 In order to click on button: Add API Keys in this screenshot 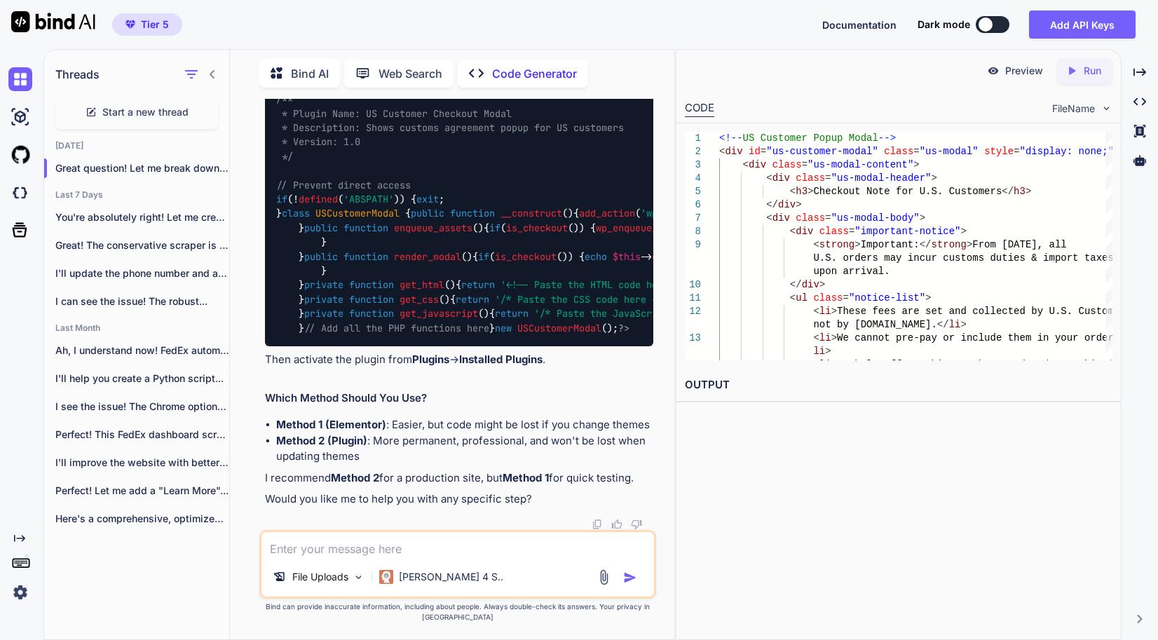, I will do `click(1082, 25)`.